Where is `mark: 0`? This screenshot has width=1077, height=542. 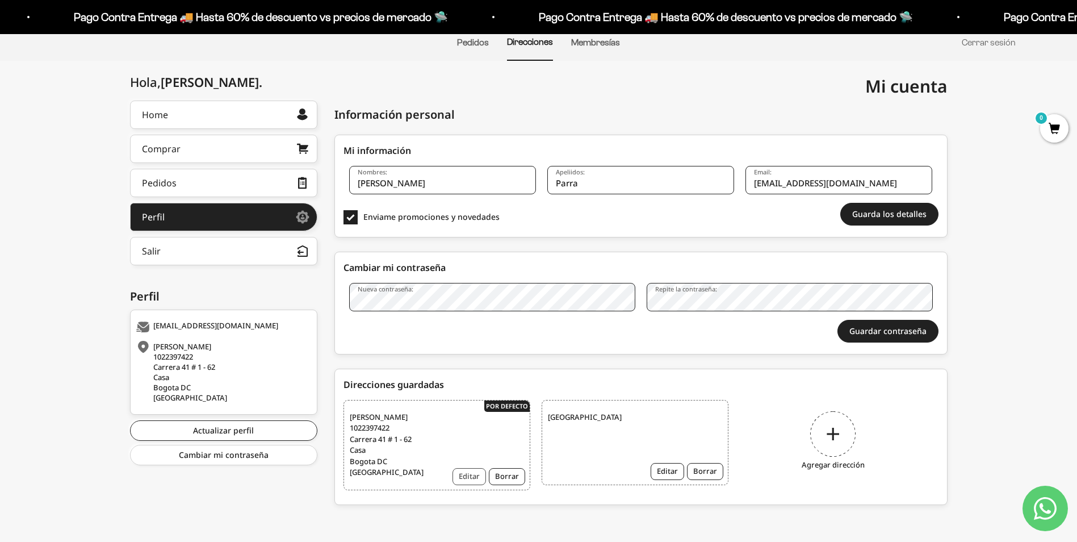
mark: 0 is located at coordinates (1042, 118).